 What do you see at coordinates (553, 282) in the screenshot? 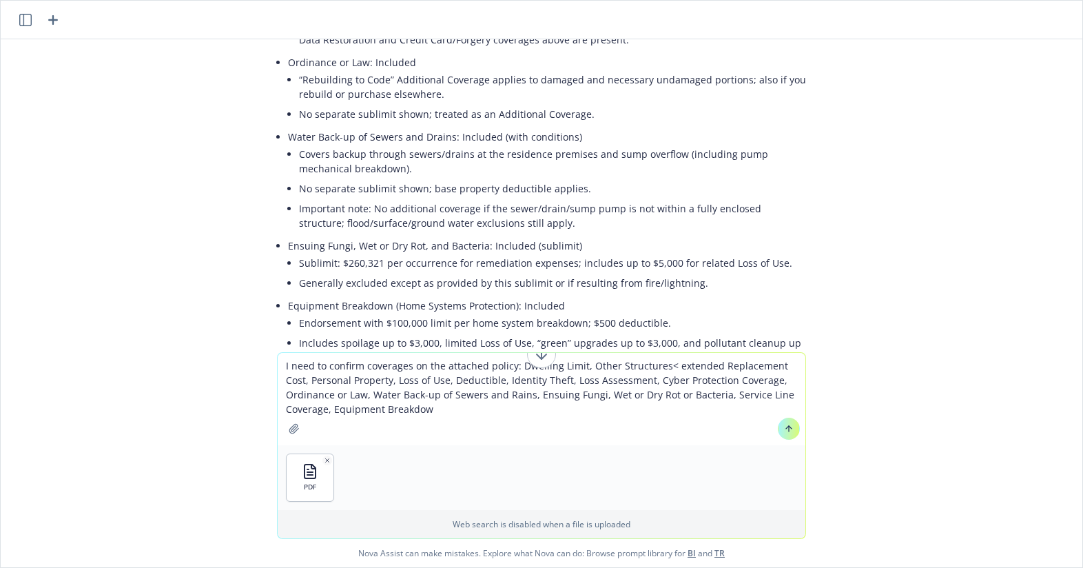
I see `li: Generally excluded except as provided by this sublimit or if resulting from fire/lightning.` at bounding box center [553, 282].